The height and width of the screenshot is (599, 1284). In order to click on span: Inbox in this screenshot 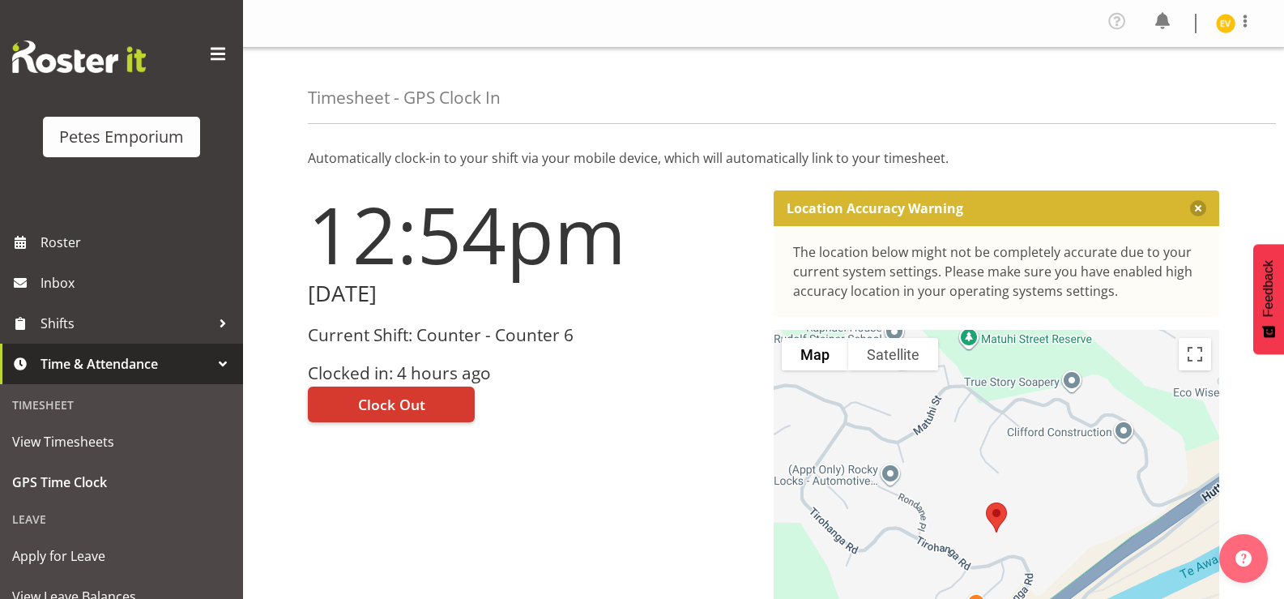, I will do `click(138, 283)`.